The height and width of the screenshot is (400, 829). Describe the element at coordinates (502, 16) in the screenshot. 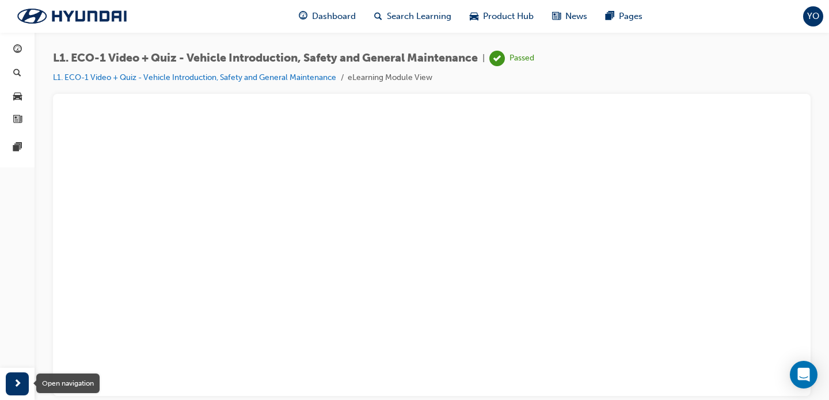

I see `a: car-iconProduct Hub` at that location.